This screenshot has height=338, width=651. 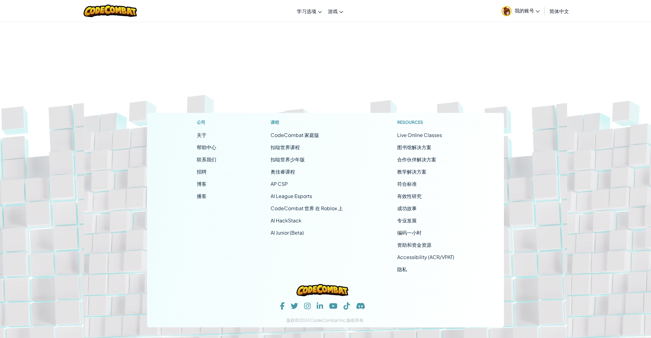 What do you see at coordinates (291, 320) in the screenshot?
I see `span: 版权` at bounding box center [291, 320].